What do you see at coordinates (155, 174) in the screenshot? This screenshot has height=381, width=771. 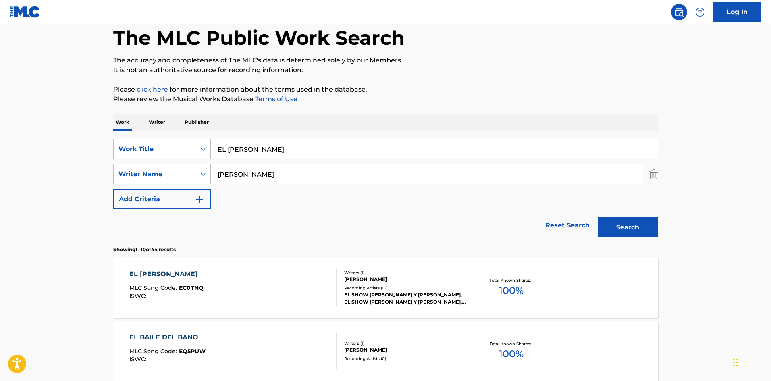 I see `div: Writer Name` at bounding box center [155, 174].